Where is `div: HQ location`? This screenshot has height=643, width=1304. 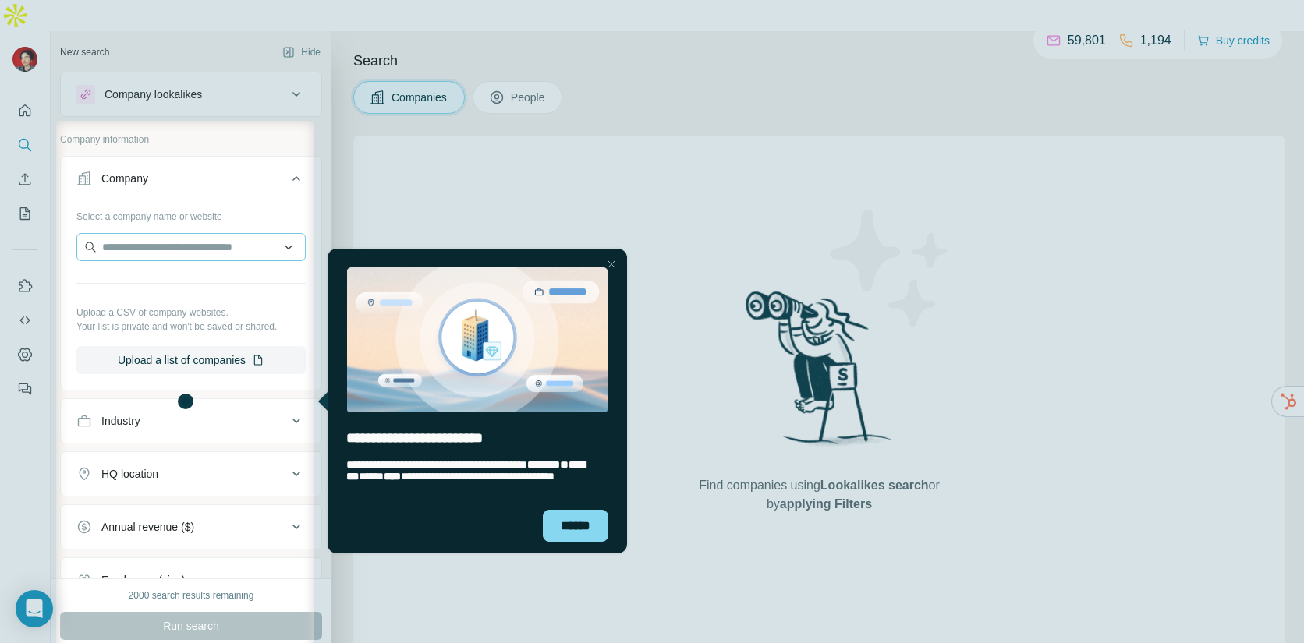
div: HQ location is located at coordinates (129, 474).